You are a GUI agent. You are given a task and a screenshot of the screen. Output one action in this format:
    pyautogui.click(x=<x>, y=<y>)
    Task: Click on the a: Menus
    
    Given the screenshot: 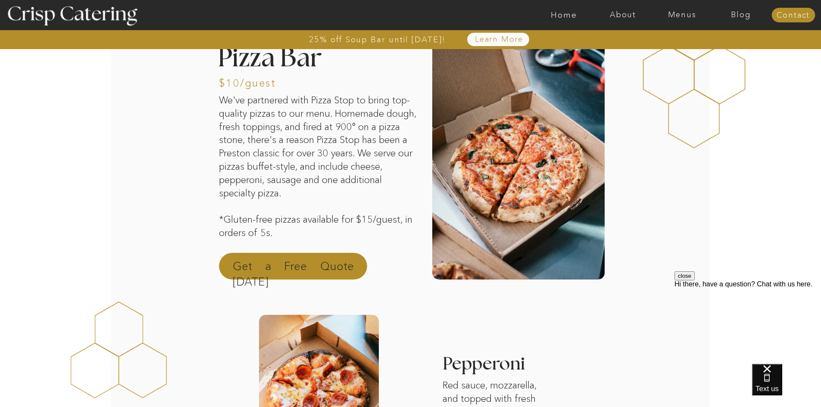 What is the action you would take?
    pyautogui.click(x=682, y=15)
    